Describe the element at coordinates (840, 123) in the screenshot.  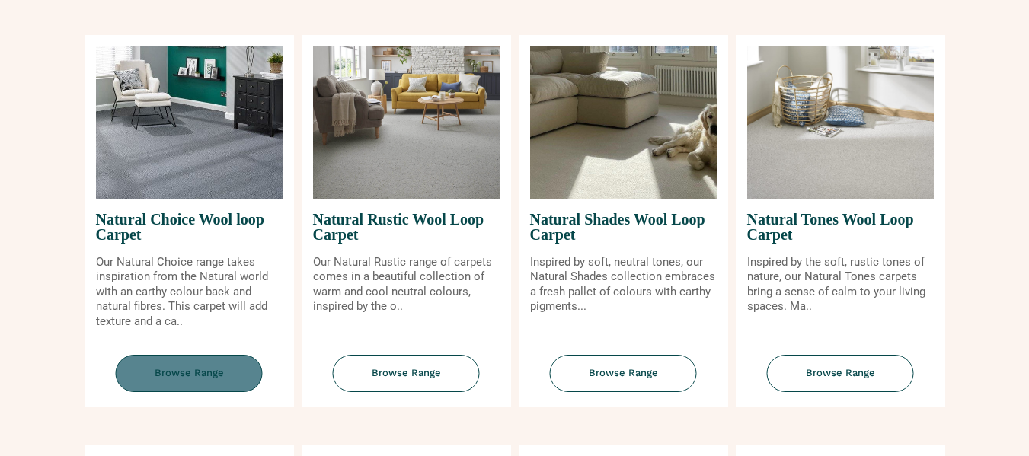
I see `img: Natural Tones Wool Loop Carpet` at that location.